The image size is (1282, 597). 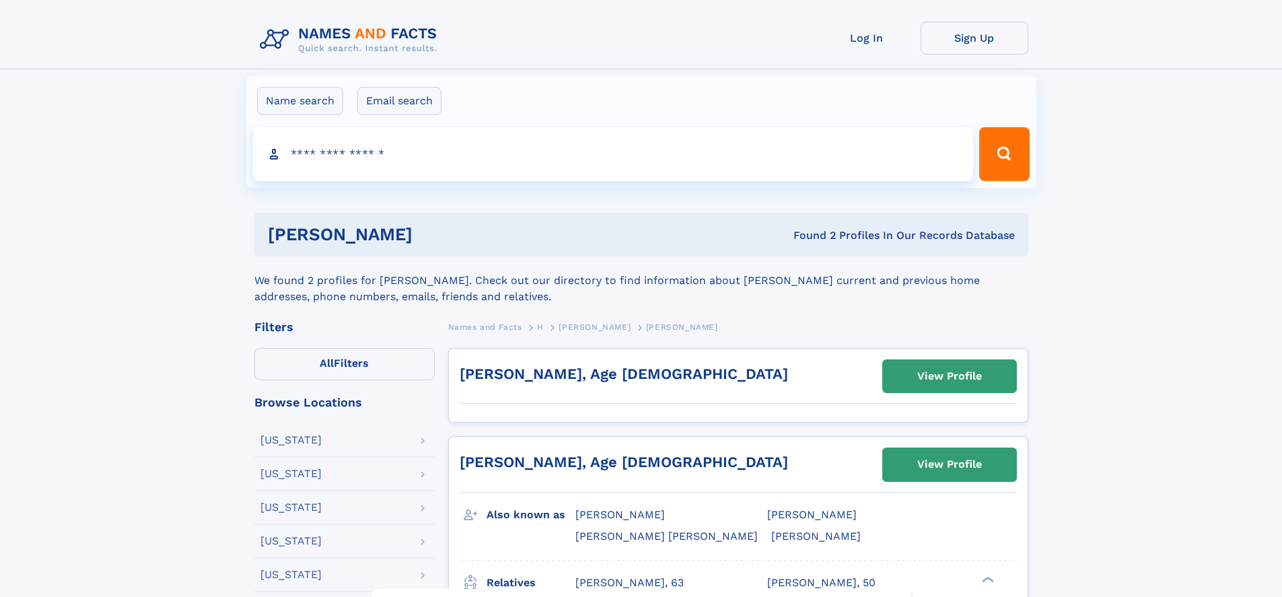 I want to click on img: Logo Names and Facts, so click(x=351, y=40).